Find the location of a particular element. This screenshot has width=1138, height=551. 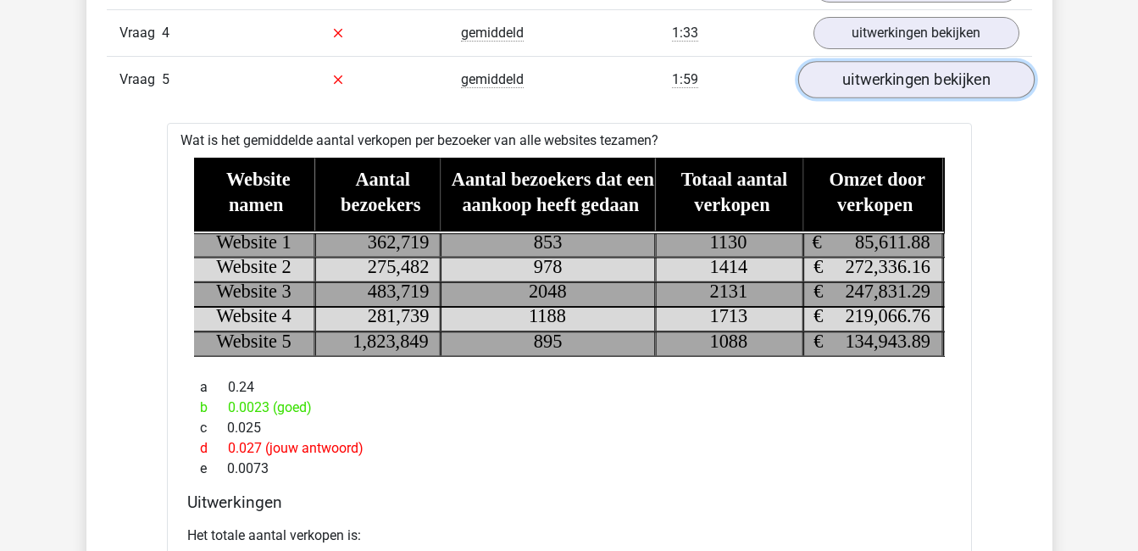

tspan: Aantal bezoekers dat een is located at coordinates (553, 179).